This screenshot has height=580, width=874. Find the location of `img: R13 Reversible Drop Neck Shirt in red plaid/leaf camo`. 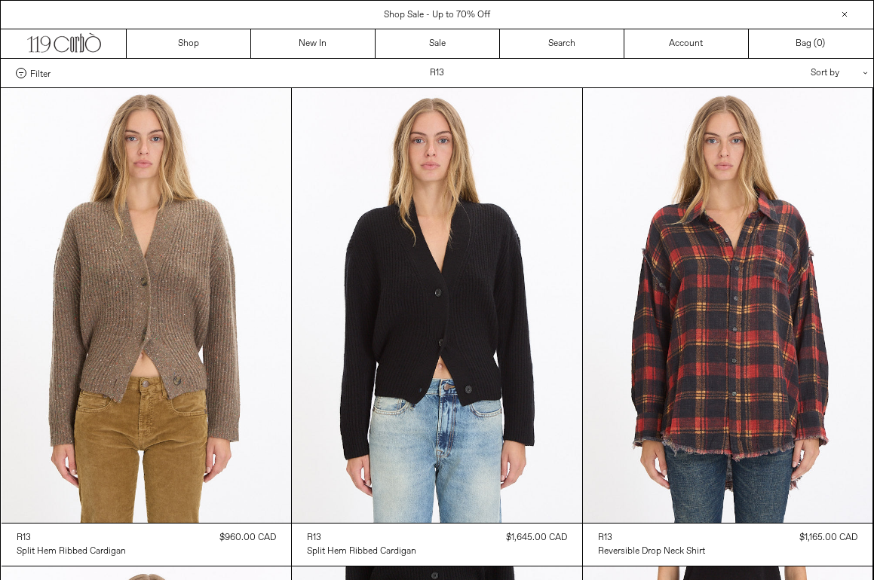

img: R13 Reversible Drop Neck Shirt in red plaid/leaf camo is located at coordinates (727, 305).